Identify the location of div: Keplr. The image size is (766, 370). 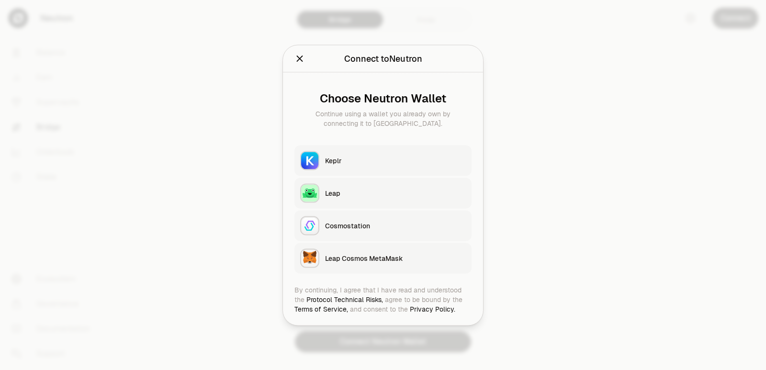
(395, 160).